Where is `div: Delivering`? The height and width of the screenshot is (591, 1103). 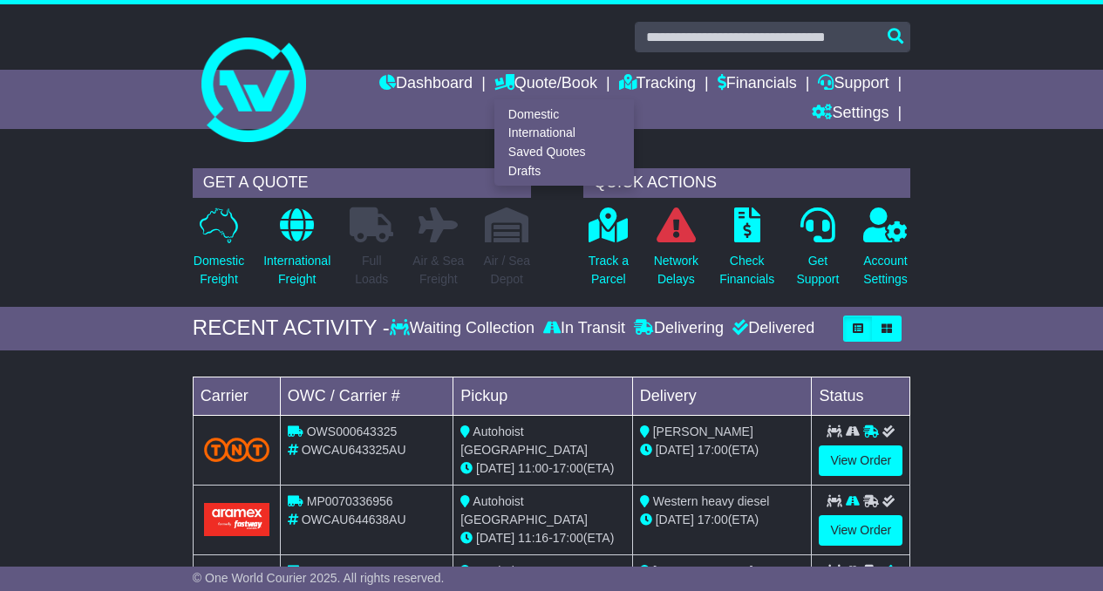
div: Delivering is located at coordinates (678, 329).